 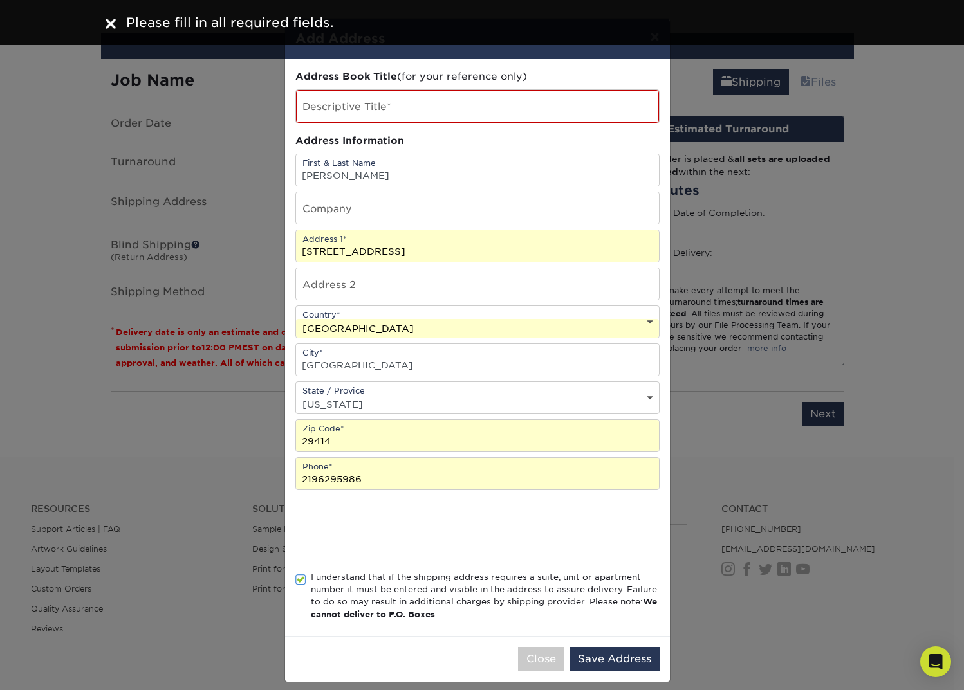 What do you see at coordinates (477, 141) in the screenshot?
I see `div: Address Information` at bounding box center [477, 141].